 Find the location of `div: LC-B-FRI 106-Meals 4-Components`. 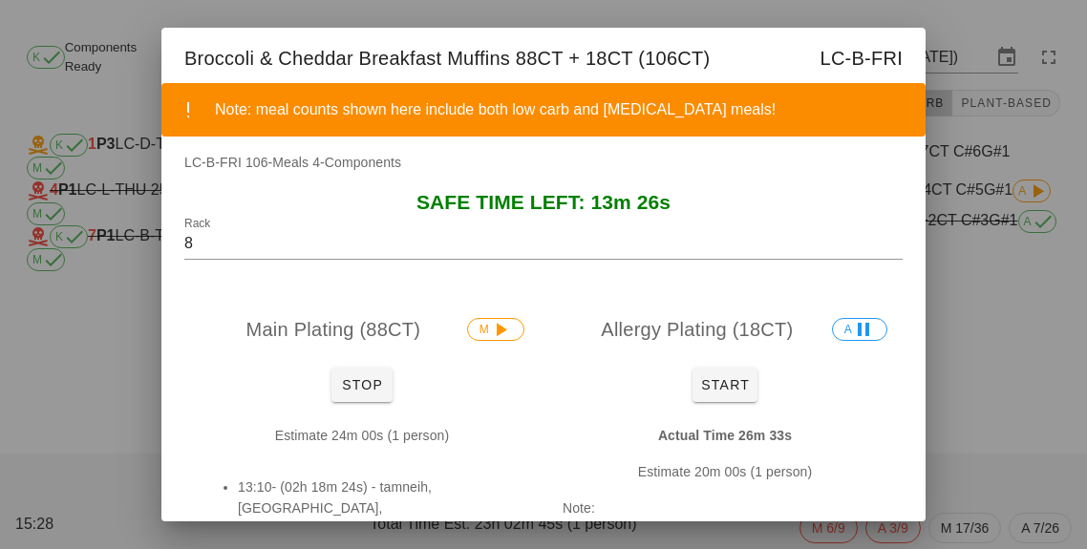

div: LC-B-FRI 106-Meals 4-Components is located at coordinates (543, 172).